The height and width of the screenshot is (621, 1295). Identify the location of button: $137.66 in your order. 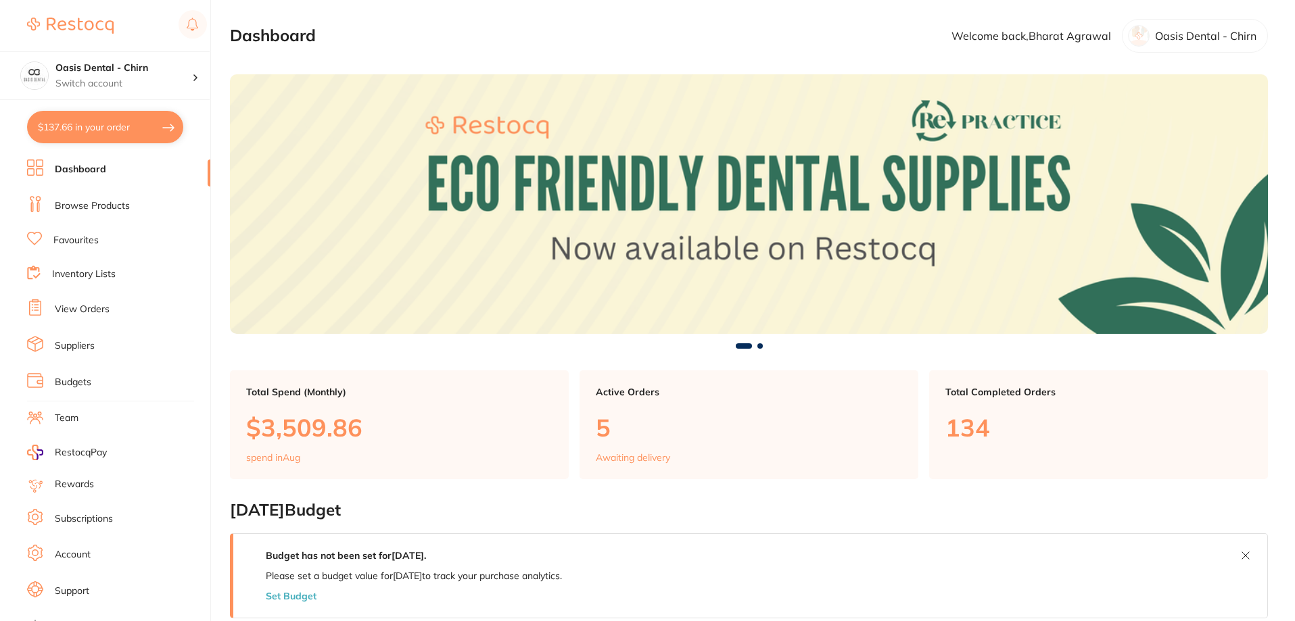
(105, 127).